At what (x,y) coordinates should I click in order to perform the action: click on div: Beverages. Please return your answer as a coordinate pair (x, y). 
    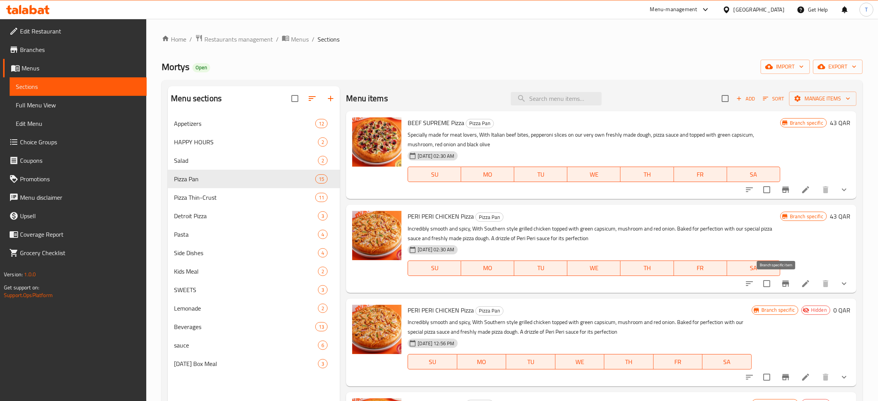
    Looking at the image, I should click on (245, 327).